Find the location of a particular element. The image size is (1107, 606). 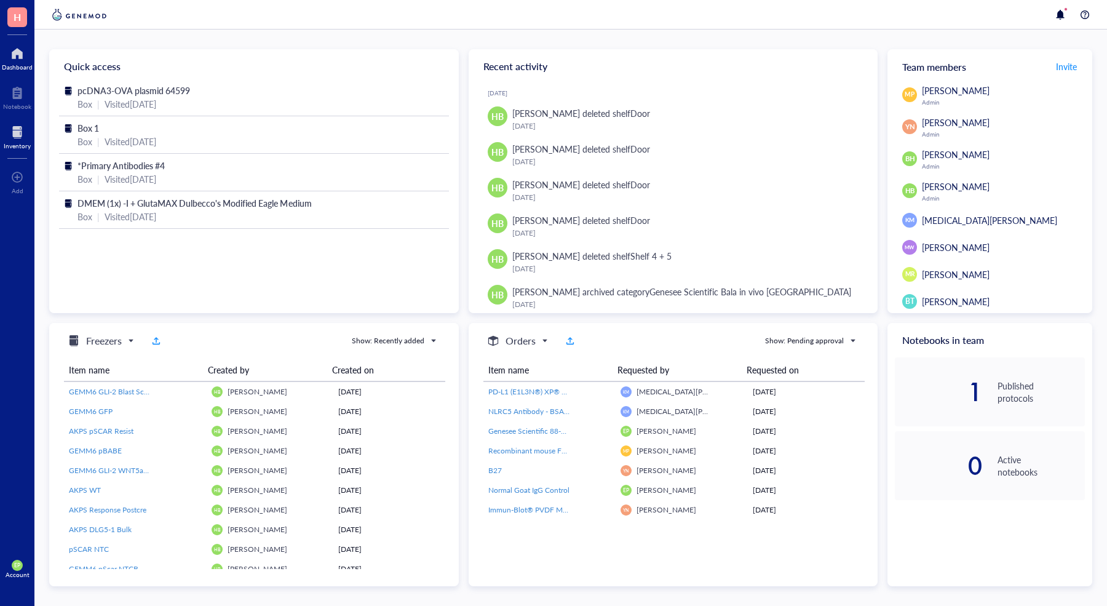

a: AKPS pSCAR Resist is located at coordinates (135, 431).